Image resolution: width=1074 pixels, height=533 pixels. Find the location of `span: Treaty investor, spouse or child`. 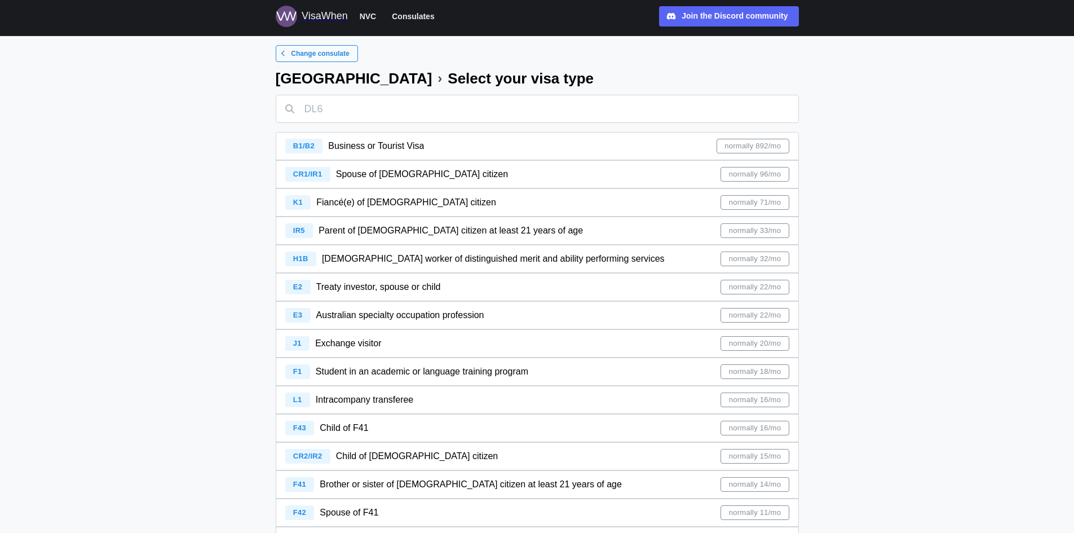

span: Treaty investor, spouse or child is located at coordinates (378, 286).